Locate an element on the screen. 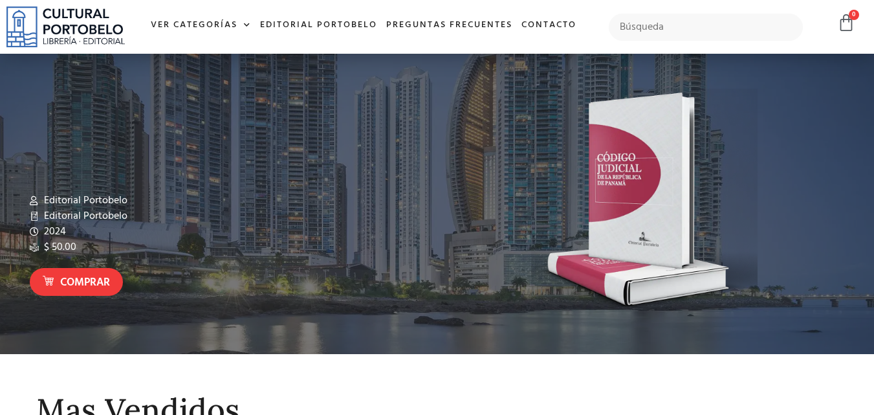 The width and height of the screenshot is (874, 415). a: Ver Categorías is located at coordinates (201, 25).